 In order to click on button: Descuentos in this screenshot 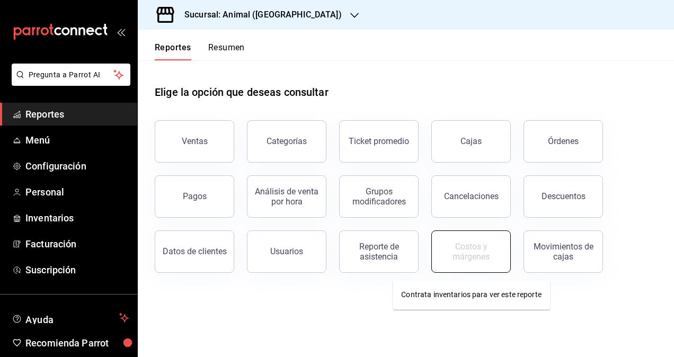, I will do `click(563, 197)`.